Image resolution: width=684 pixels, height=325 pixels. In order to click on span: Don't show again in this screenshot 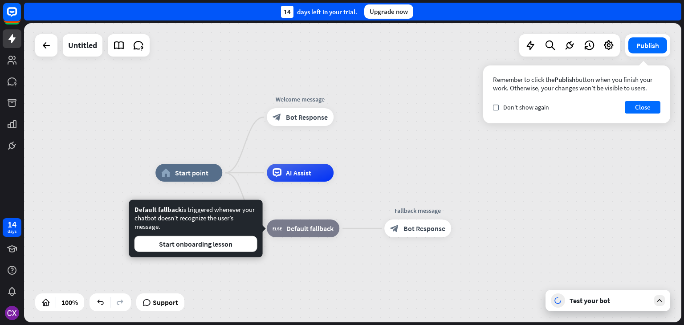, I will do `click(526, 107)`.